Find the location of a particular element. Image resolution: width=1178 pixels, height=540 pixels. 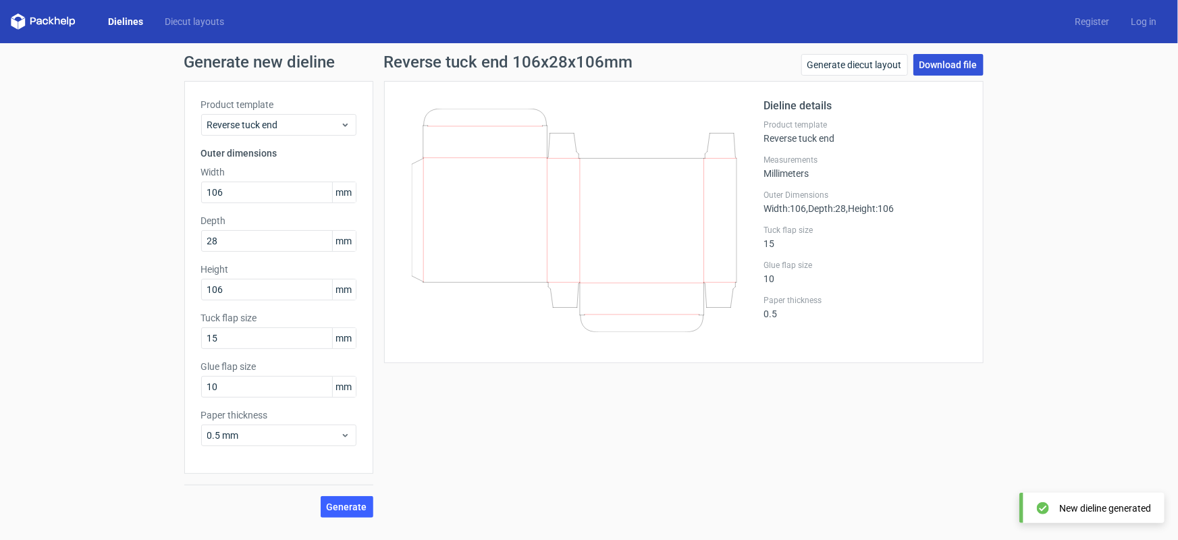

a: Register is located at coordinates (1092, 22).